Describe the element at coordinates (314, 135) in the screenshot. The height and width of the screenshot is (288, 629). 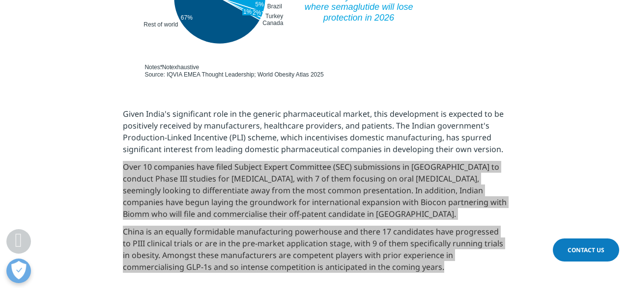
I see `p: Given India's significant role in the generic pharmaceutical market, this development is expected...` at that location.